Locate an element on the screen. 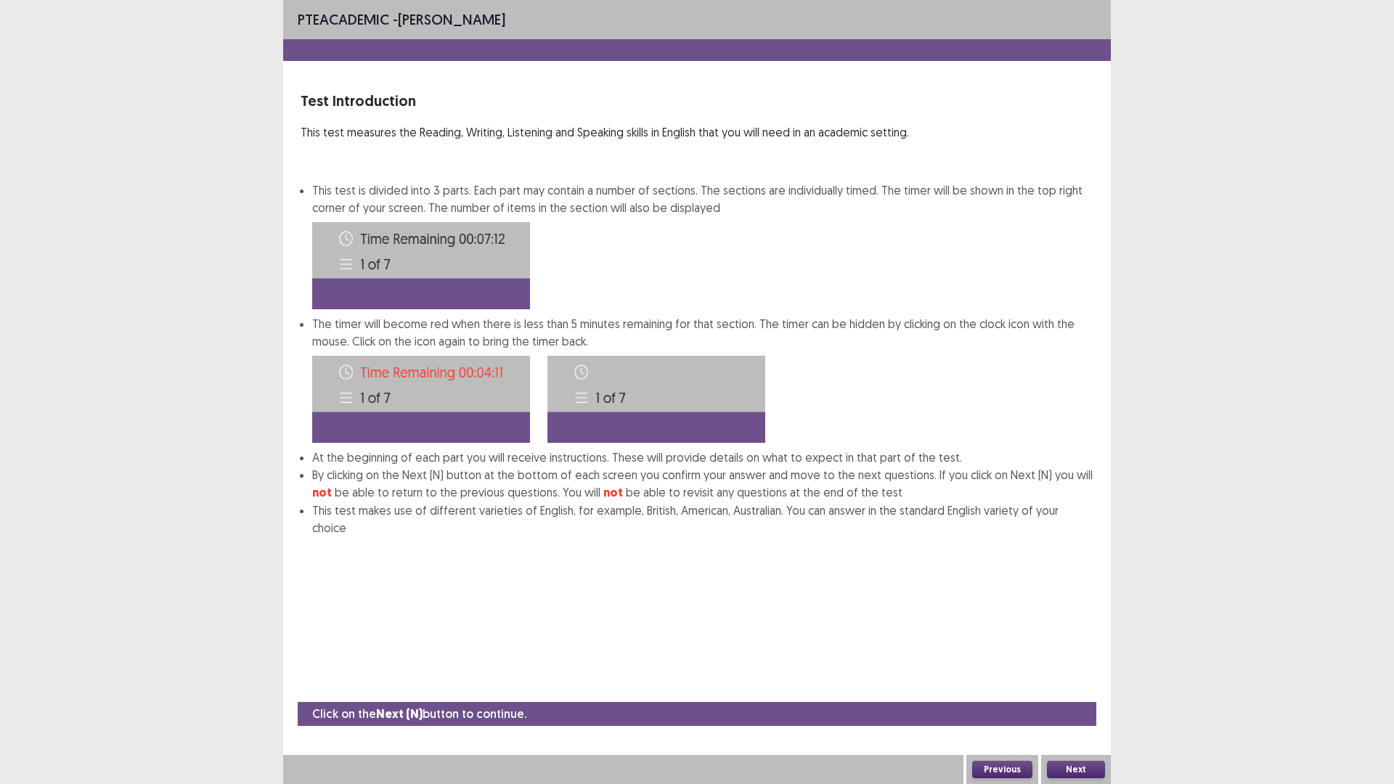  p: This test measures the Reading, Writing, Listening and Speaking skills in English that you will n... is located at coordinates (697, 132).